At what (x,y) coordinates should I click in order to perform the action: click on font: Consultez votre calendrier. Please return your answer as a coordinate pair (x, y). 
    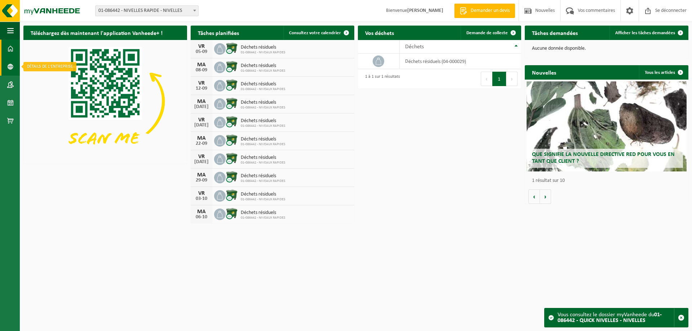
    Looking at the image, I should click on (315, 33).